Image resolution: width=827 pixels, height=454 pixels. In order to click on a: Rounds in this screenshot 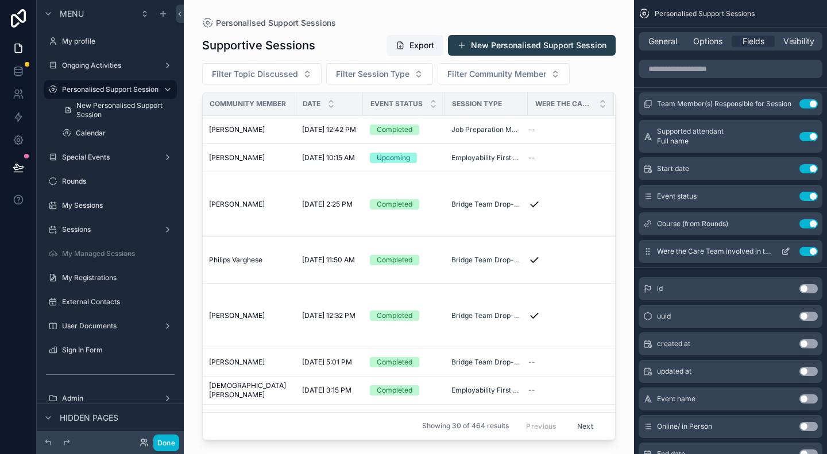, I will do `click(110, 181)`.